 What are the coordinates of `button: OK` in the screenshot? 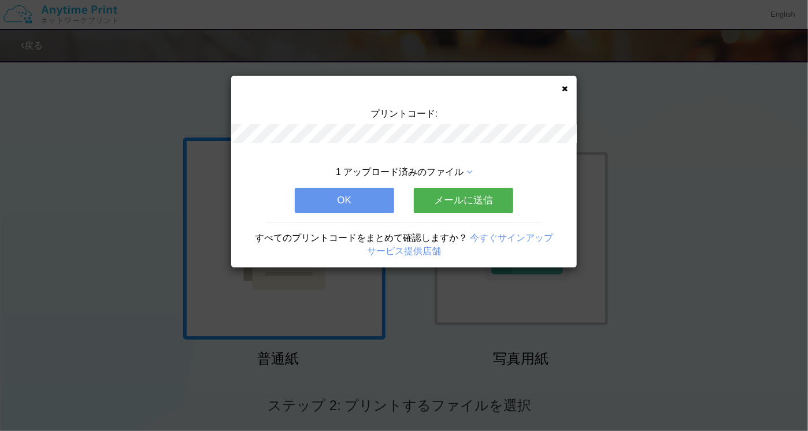 It's located at (344, 201).